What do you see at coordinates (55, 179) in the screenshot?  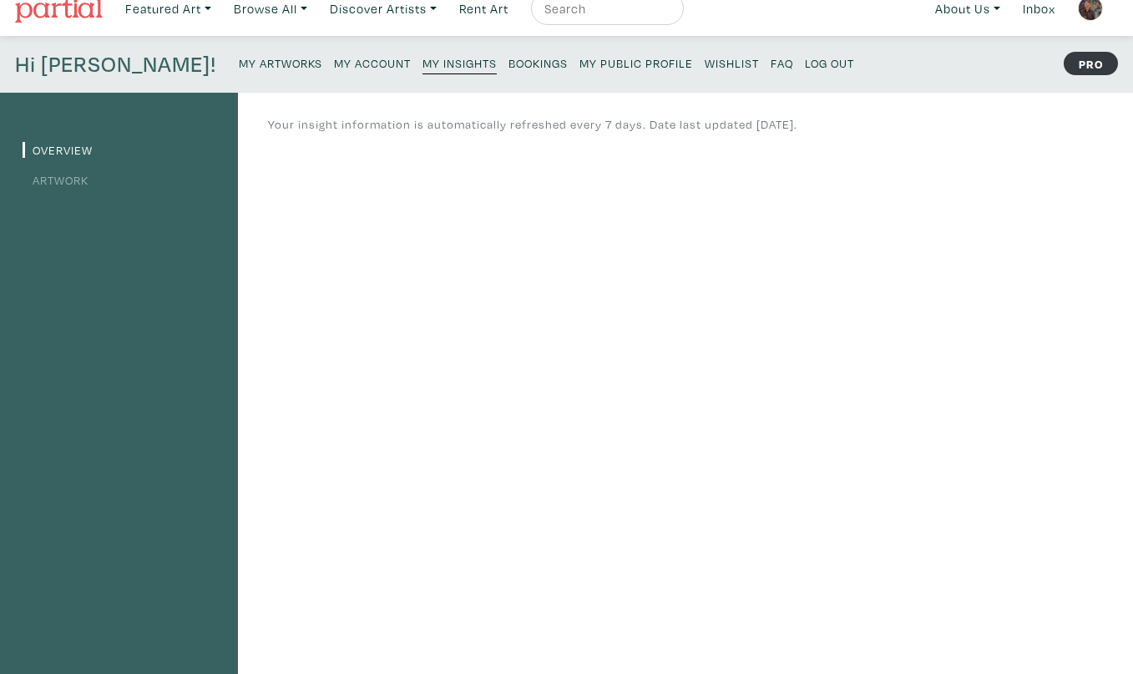 I see `a: Artwork` at bounding box center [55, 179].